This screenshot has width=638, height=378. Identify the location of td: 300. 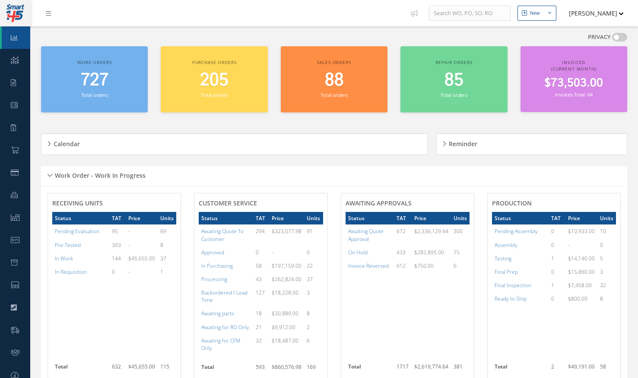
(460, 235).